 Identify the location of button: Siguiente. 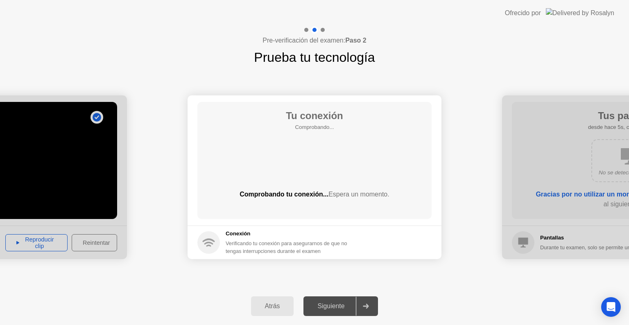
(341, 306).